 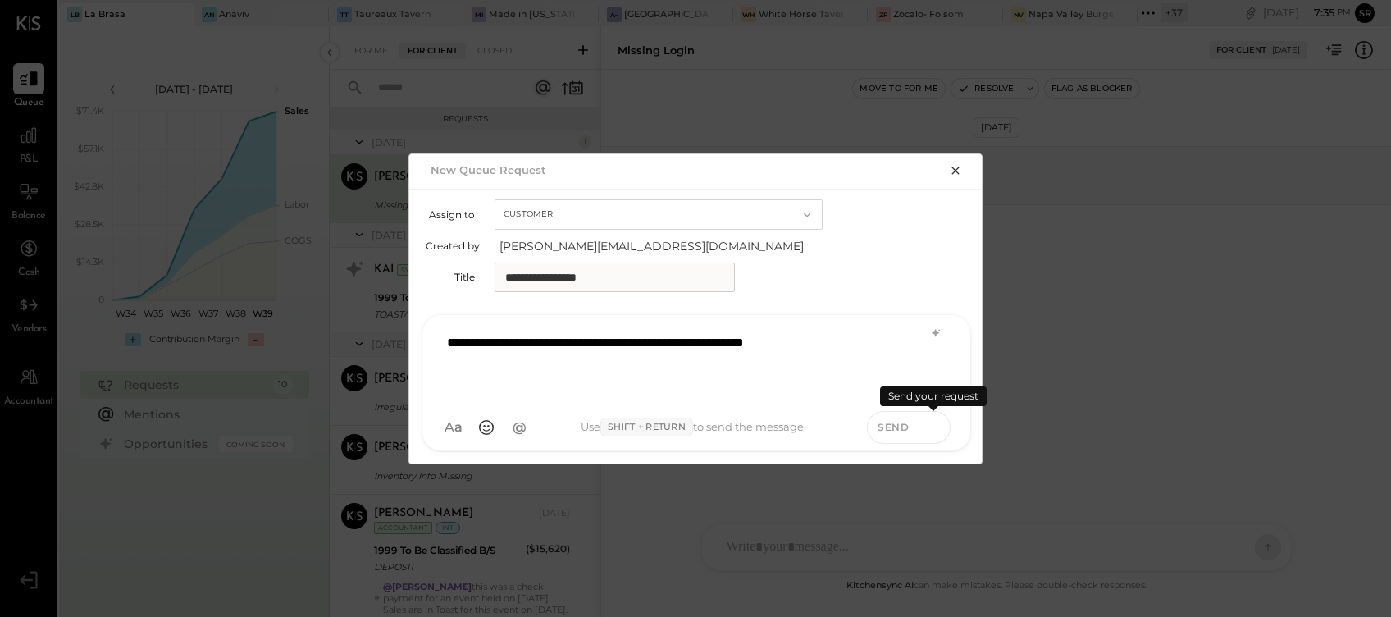 I want to click on label: Title, so click(x=450, y=276).